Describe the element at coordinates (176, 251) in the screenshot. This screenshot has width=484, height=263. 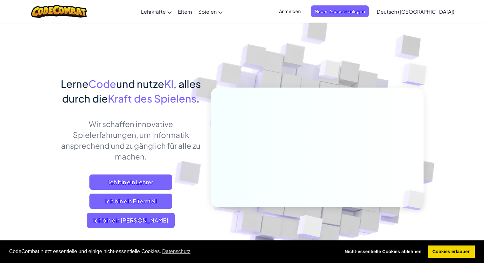
I see `a: learn more about cookies` at that location.